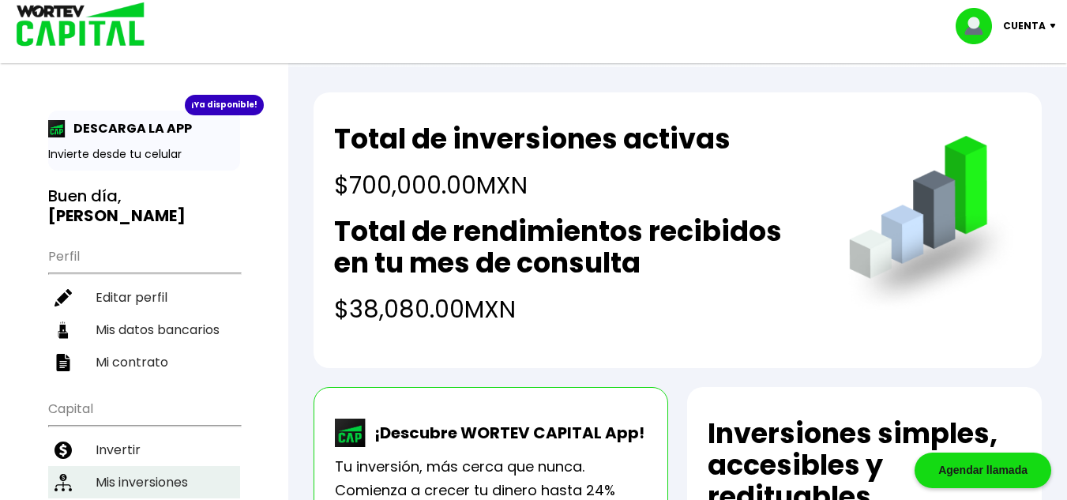 This screenshot has height=500, width=1067. I want to click on li: Mi contrato, so click(144, 362).